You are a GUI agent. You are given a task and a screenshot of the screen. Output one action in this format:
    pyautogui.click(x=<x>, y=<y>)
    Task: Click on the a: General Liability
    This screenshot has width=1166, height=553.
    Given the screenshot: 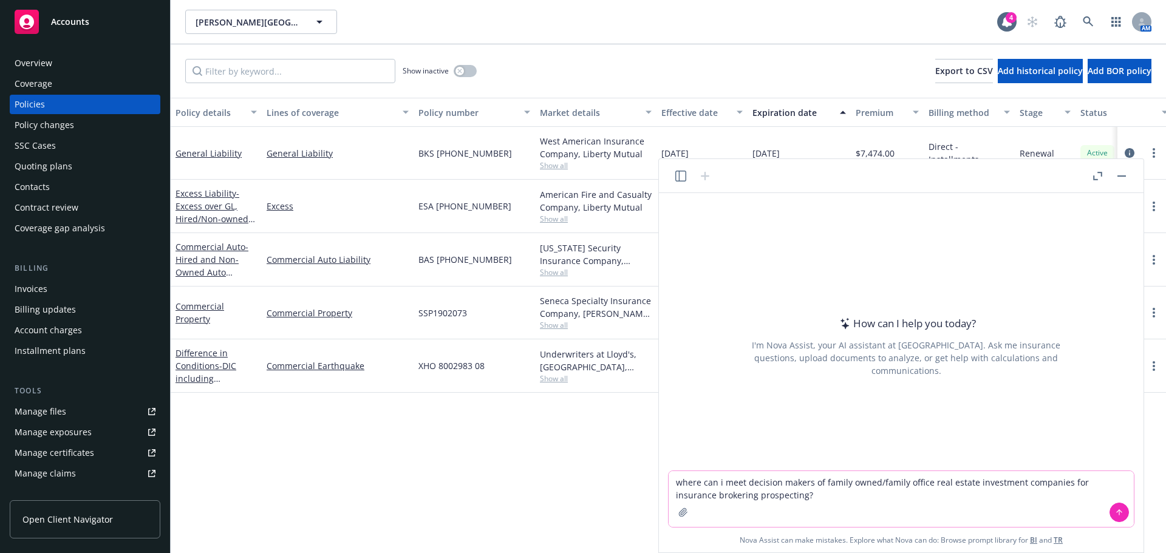 What is the action you would take?
    pyautogui.click(x=208, y=153)
    